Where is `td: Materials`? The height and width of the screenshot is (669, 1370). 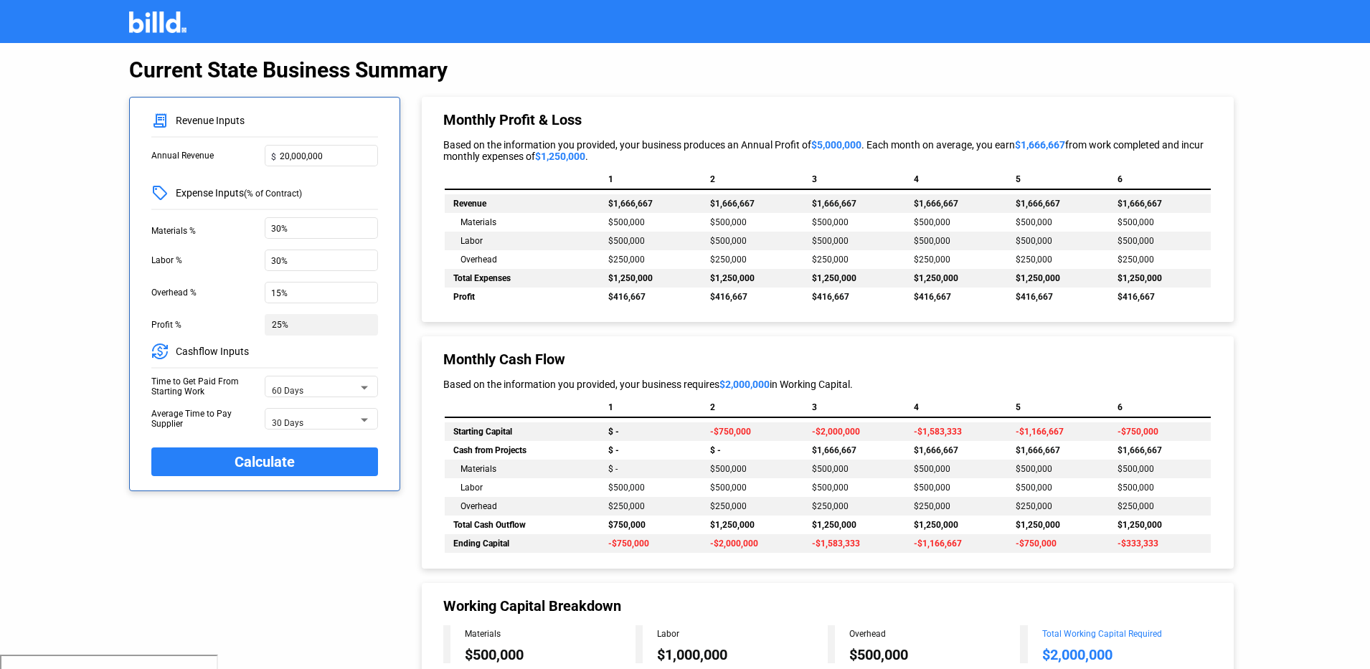
td: Materials is located at coordinates (522, 469).